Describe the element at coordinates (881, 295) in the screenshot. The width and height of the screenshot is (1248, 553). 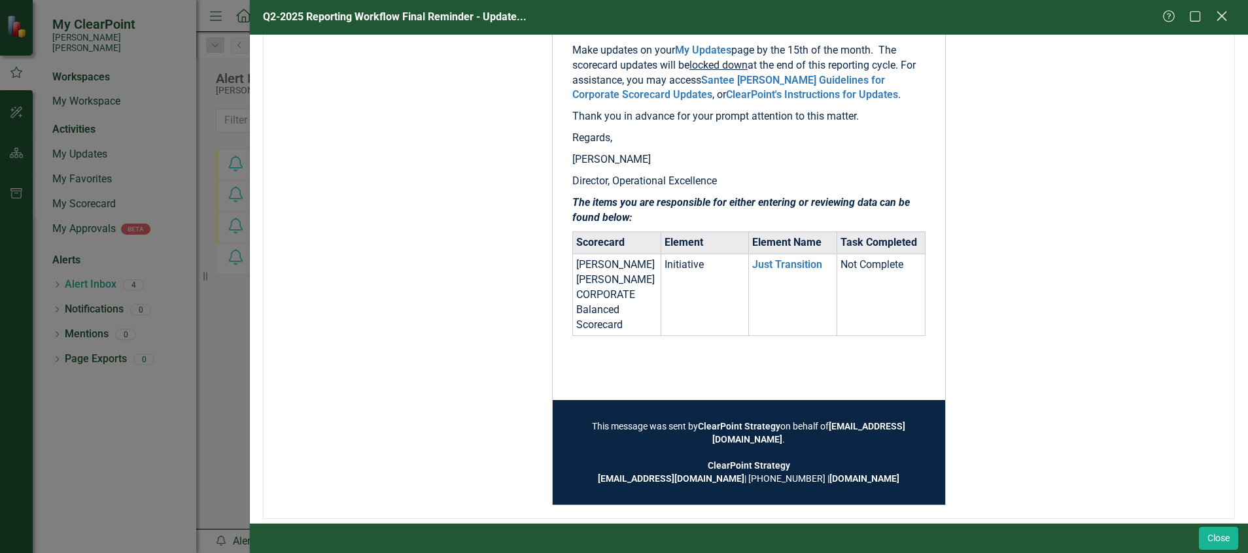
I see `td: Not Complete` at that location.